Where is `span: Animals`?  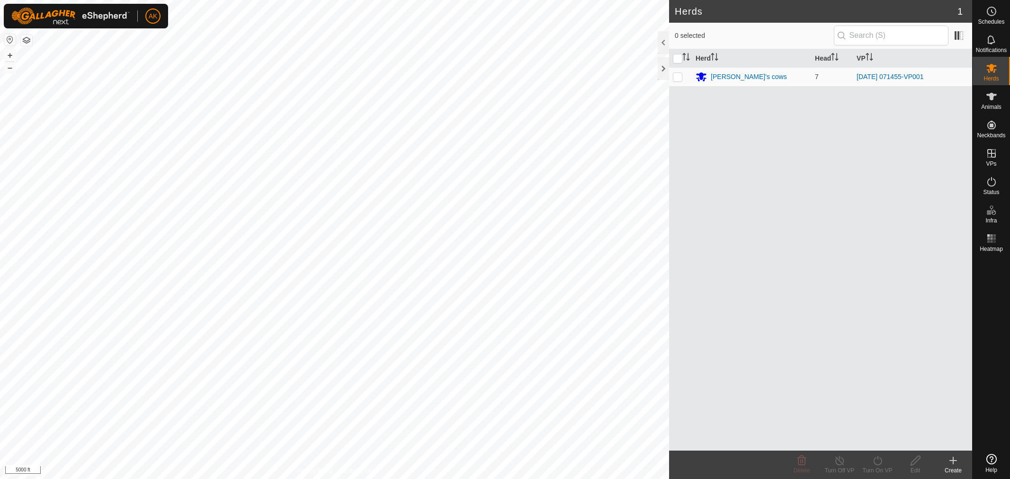 span: Animals is located at coordinates (991, 107).